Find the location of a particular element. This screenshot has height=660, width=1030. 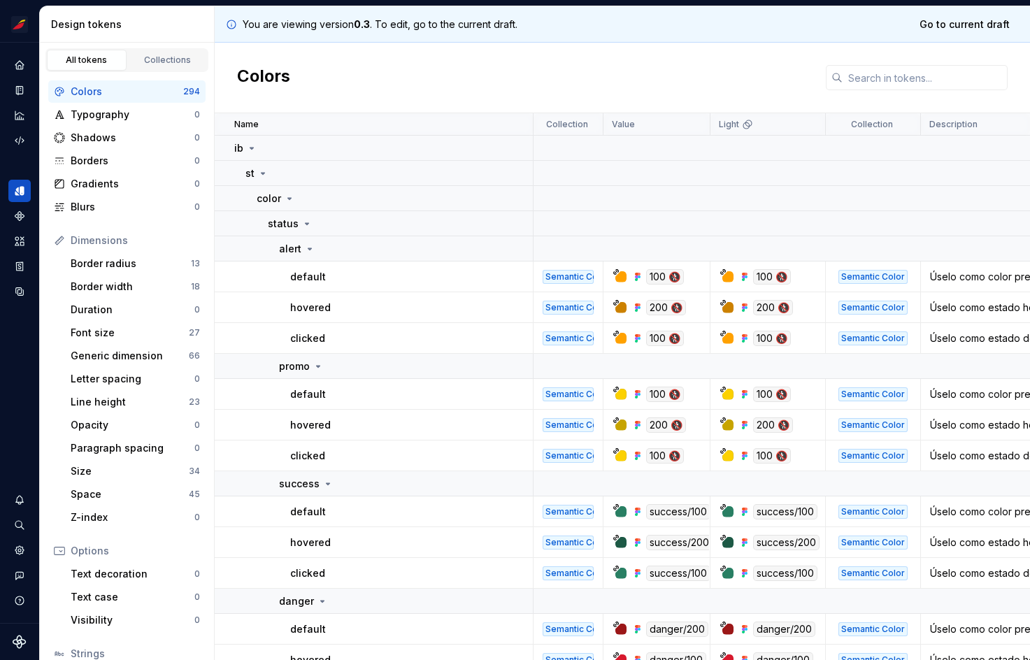

div: Paragraph spacing is located at coordinates (132, 448).